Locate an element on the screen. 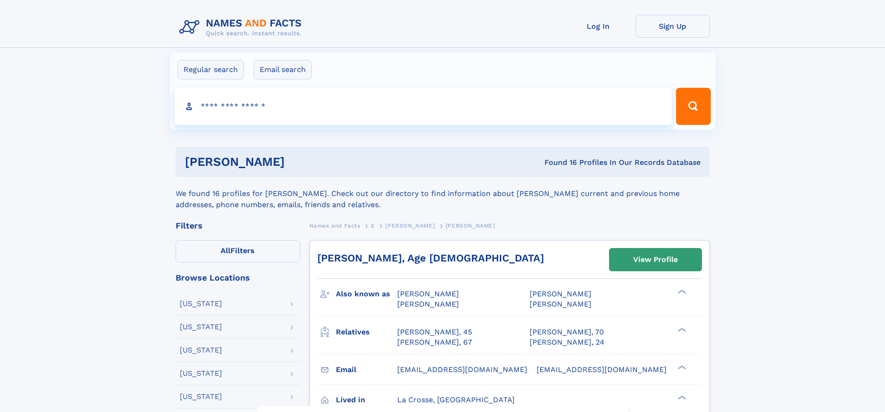 The width and height of the screenshot is (885, 412). input: search input is located at coordinates (423, 106).